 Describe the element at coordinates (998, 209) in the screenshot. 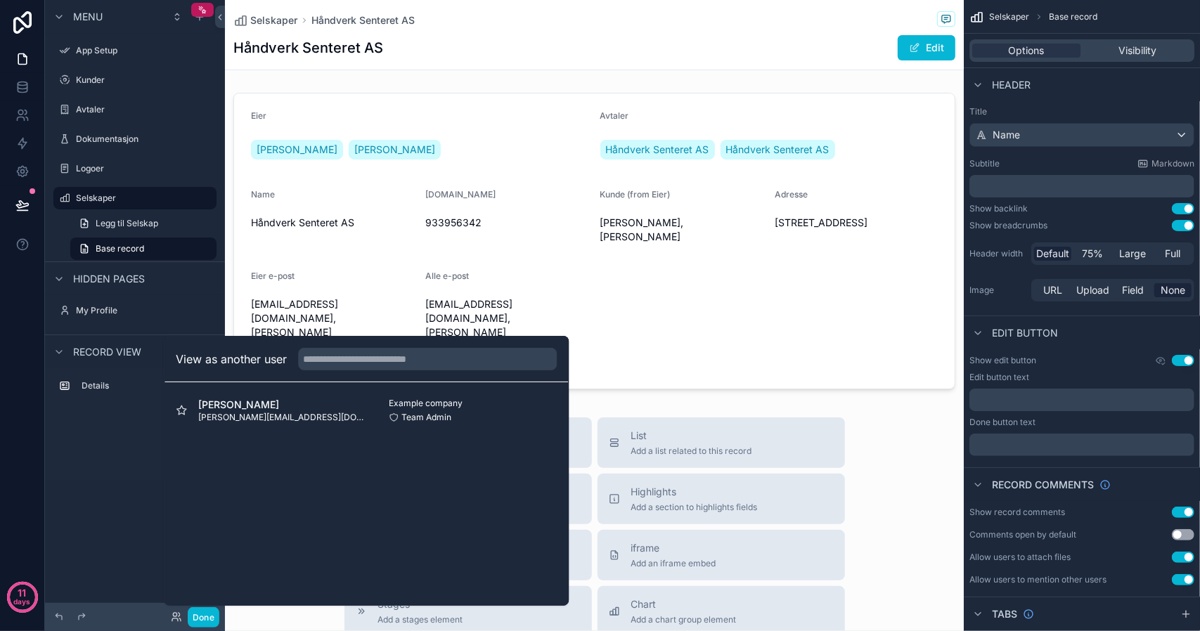

I see `div: Show backlink` at that location.